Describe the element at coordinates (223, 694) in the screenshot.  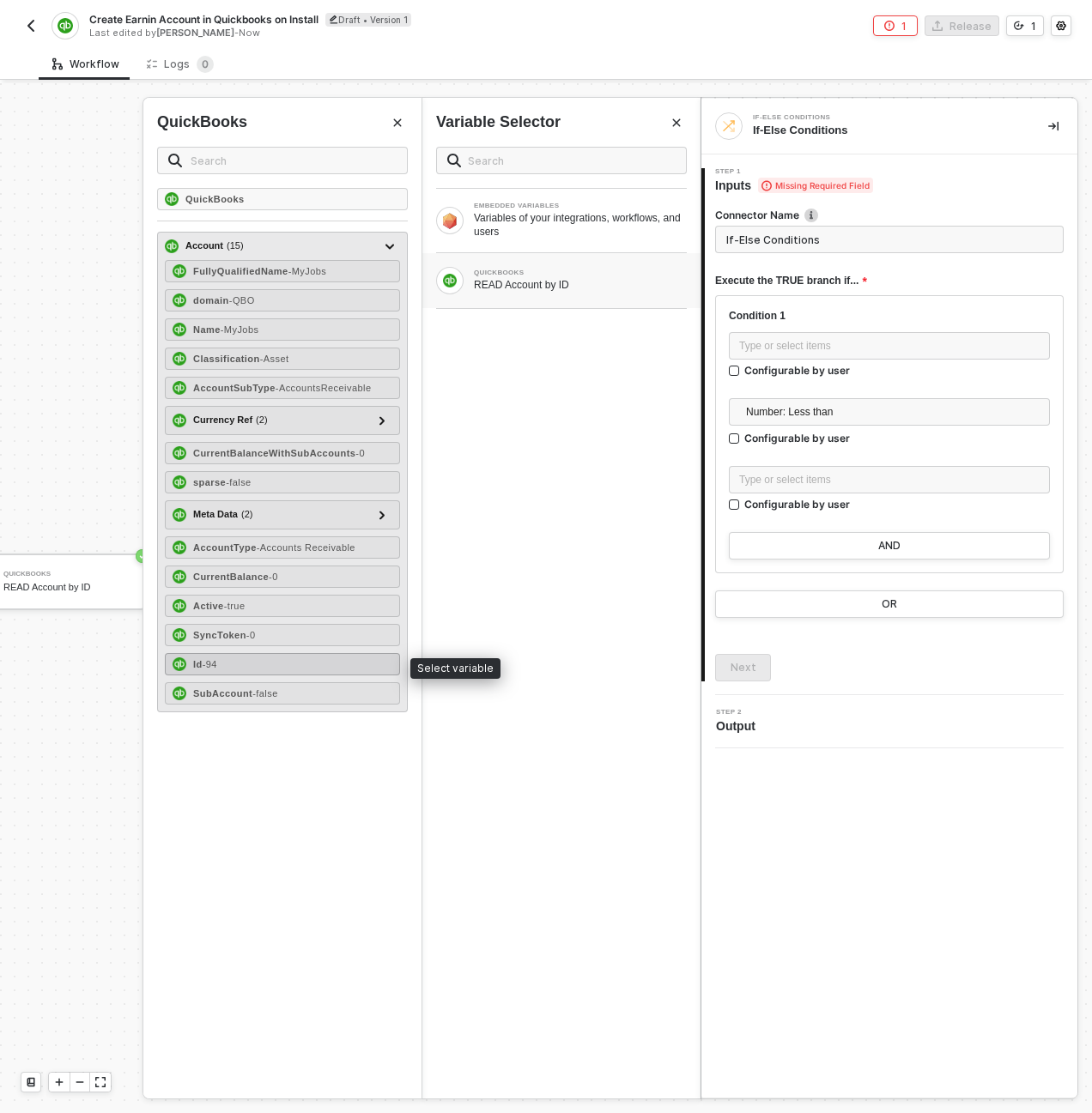
I see `strong: SubAccount` at that location.